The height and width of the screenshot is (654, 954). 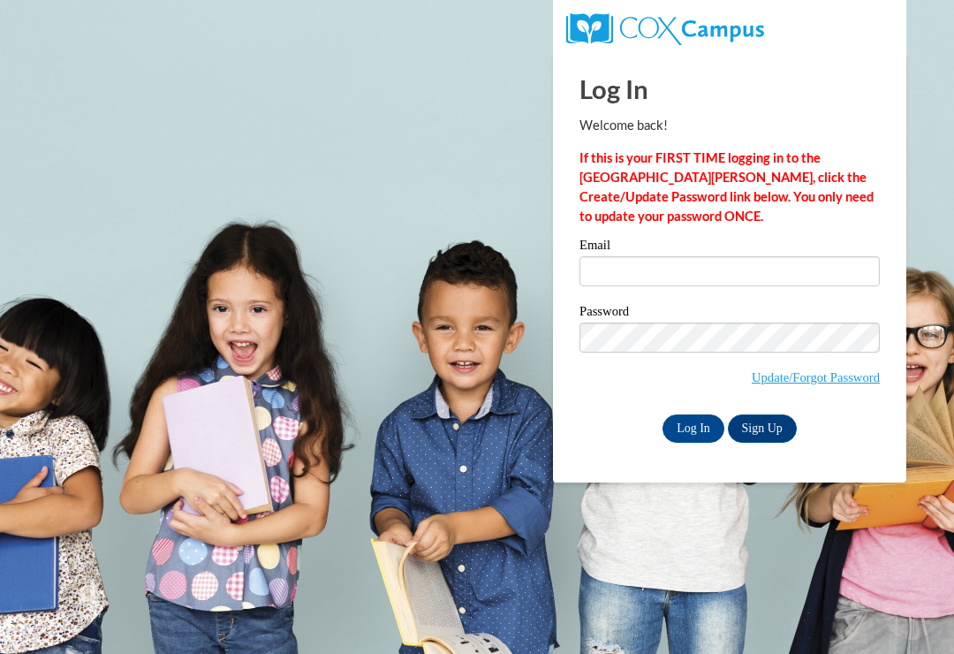 I want to click on a: Sign Up, so click(x=763, y=429).